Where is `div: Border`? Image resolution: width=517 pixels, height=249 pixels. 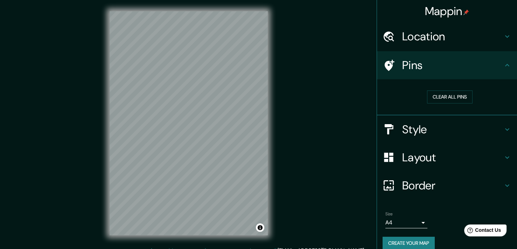
div: Border is located at coordinates (447, 185).